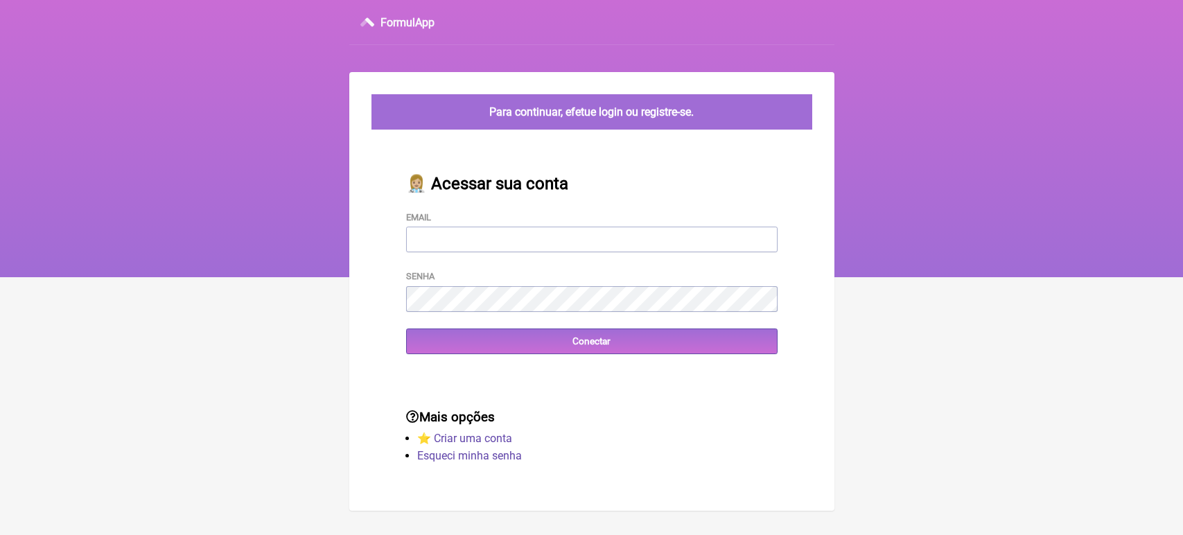 Image resolution: width=1183 pixels, height=535 pixels. I want to click on a: Esqueci minha senha, so click(469, 455).